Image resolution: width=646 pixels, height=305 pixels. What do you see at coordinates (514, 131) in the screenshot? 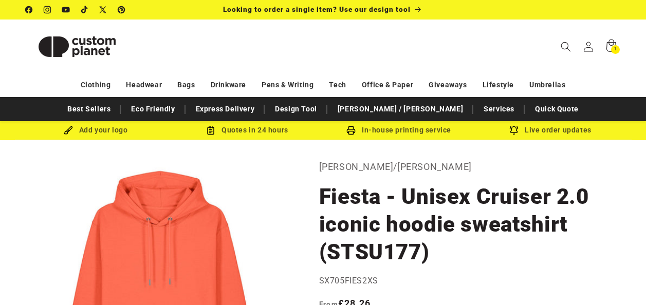
I see `img: Order updates` at bounding box center [514, 131].